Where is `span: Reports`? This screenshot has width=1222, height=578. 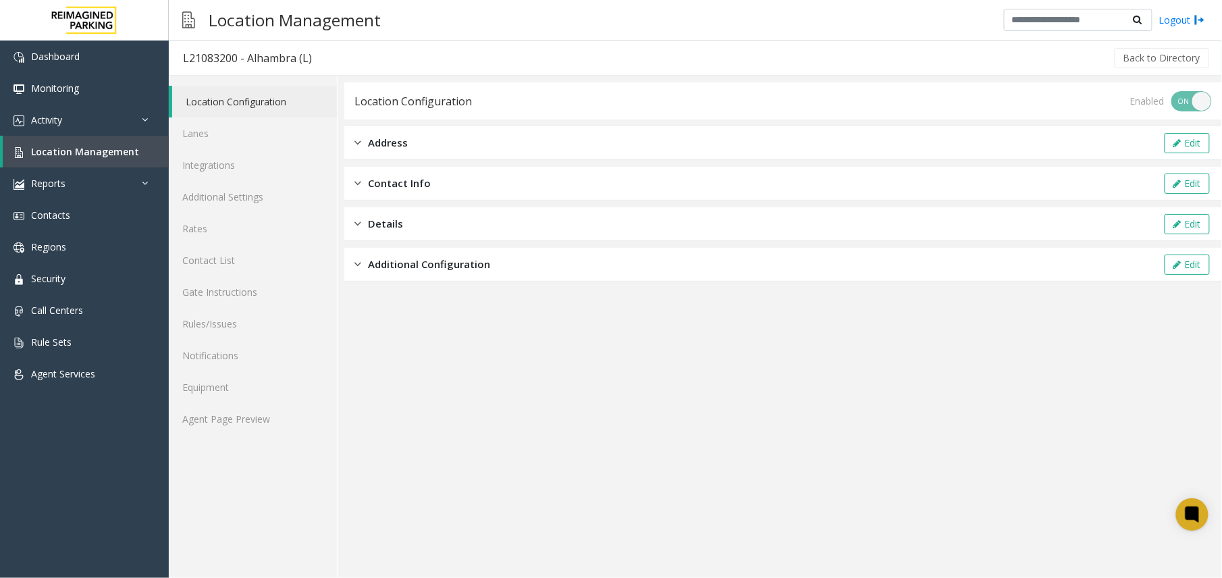 span: Reports is located at coordinates (48, 183).